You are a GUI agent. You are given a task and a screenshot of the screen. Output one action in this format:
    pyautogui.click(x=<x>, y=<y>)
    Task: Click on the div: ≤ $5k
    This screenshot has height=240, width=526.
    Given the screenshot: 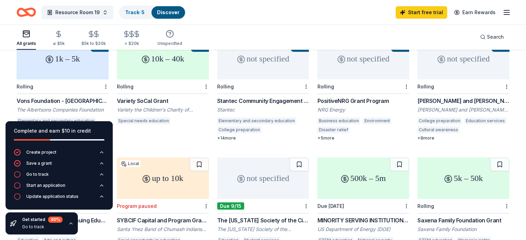 What is the action you would take?
    pyautogui.click(x=58, y=44)
    